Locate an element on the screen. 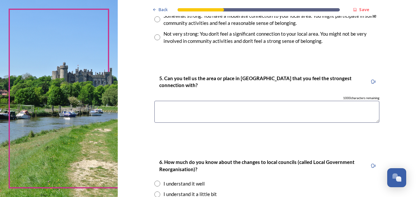 The width and height of the screenshot is (416, 197). strong: Save is located at coordinates (364, 9).